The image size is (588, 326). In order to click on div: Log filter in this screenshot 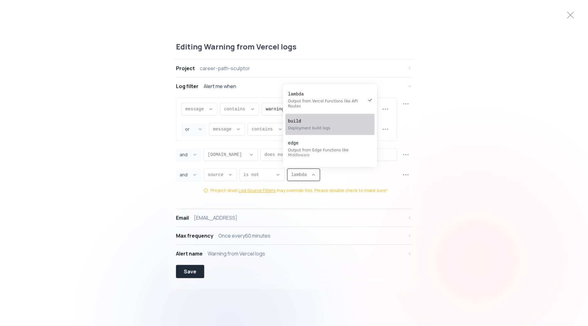, I will do `click(187, 86)`.